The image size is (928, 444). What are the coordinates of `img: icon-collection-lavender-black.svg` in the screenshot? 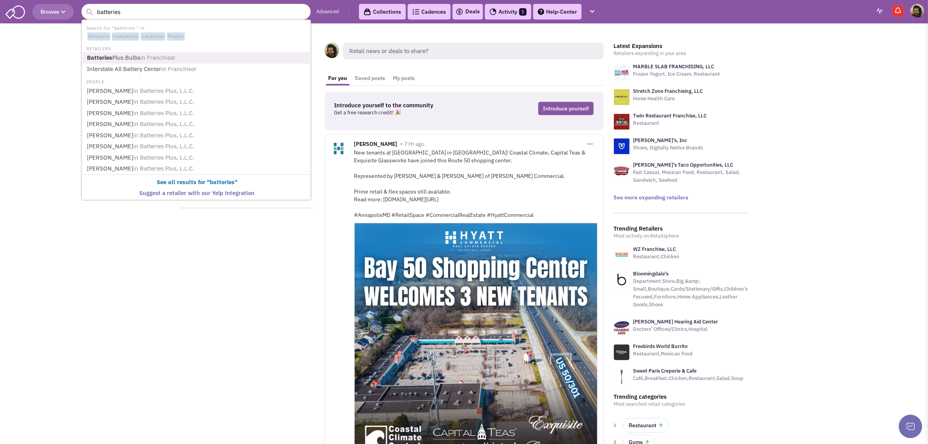 It's located at (367, 12).